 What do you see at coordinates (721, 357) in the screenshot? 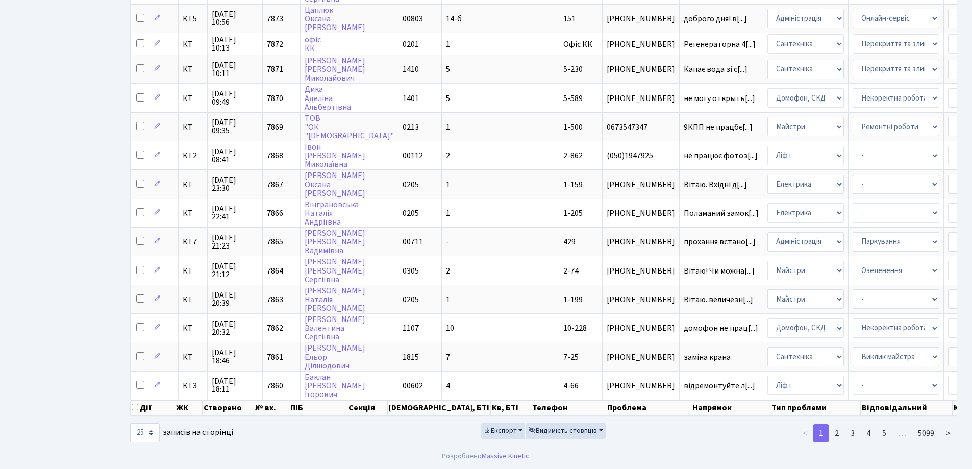
I see `span: заміна крана` at bounding box center [721, 357].